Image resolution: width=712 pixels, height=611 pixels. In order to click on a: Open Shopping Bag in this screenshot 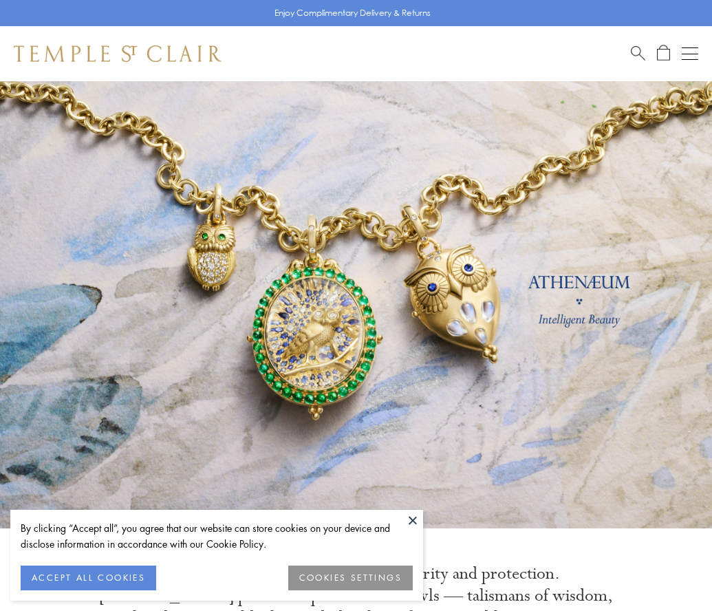, I will do `click(664, 53)`.